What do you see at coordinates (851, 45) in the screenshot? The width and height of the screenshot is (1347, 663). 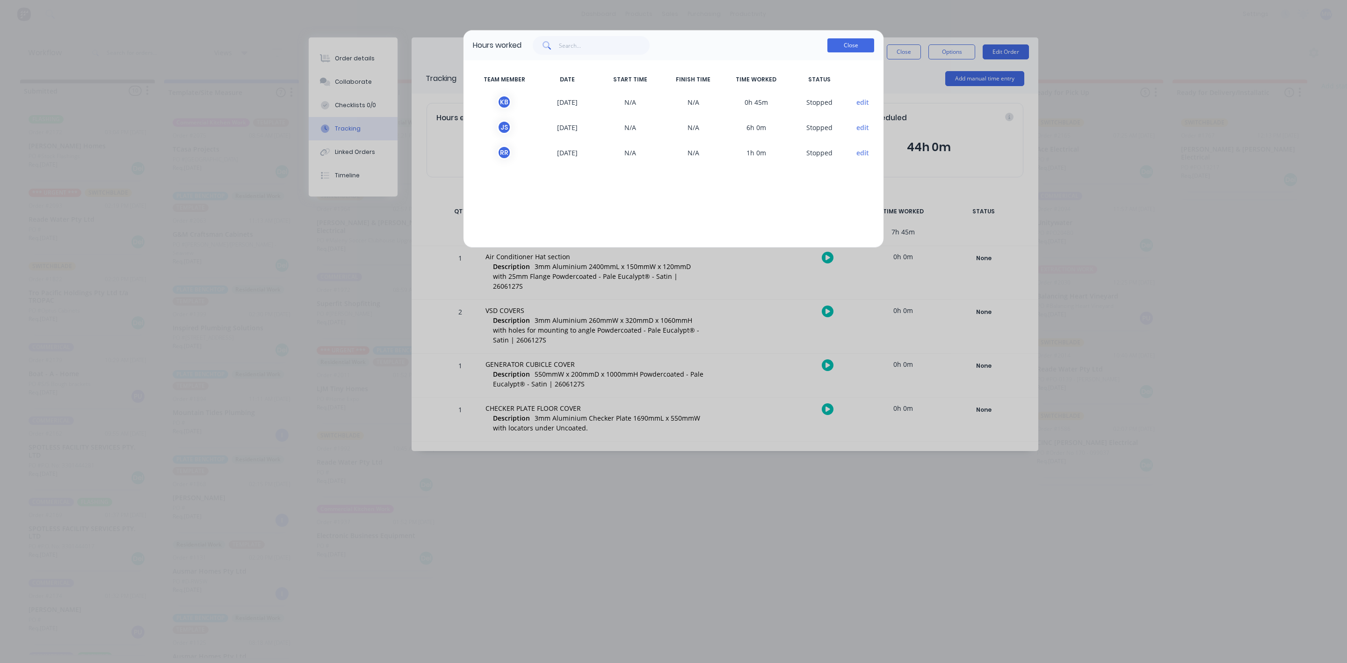 I see `button: Close` at bounding box center [851, 45].